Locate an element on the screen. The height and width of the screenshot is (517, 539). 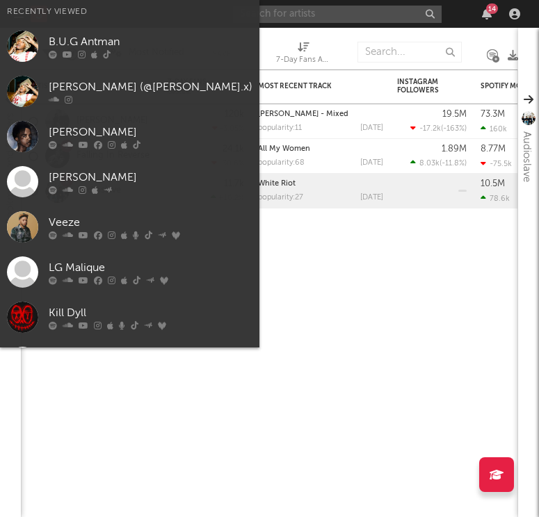
div: Recently Viewed is located at coordinates (129, 12).